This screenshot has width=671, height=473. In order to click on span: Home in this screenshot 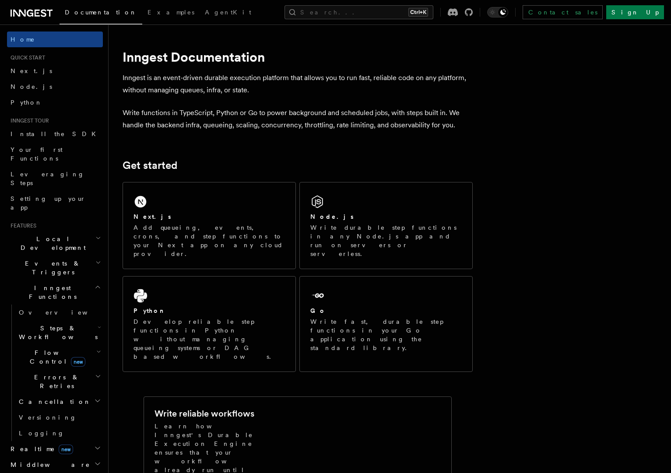, I will do `click(23, 39)`.